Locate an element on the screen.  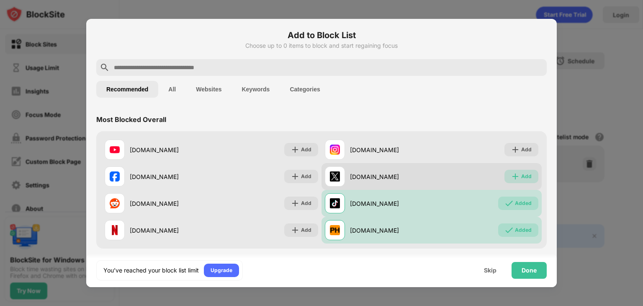
div: Most Blocked Overall is located at coordinates (131, 119).